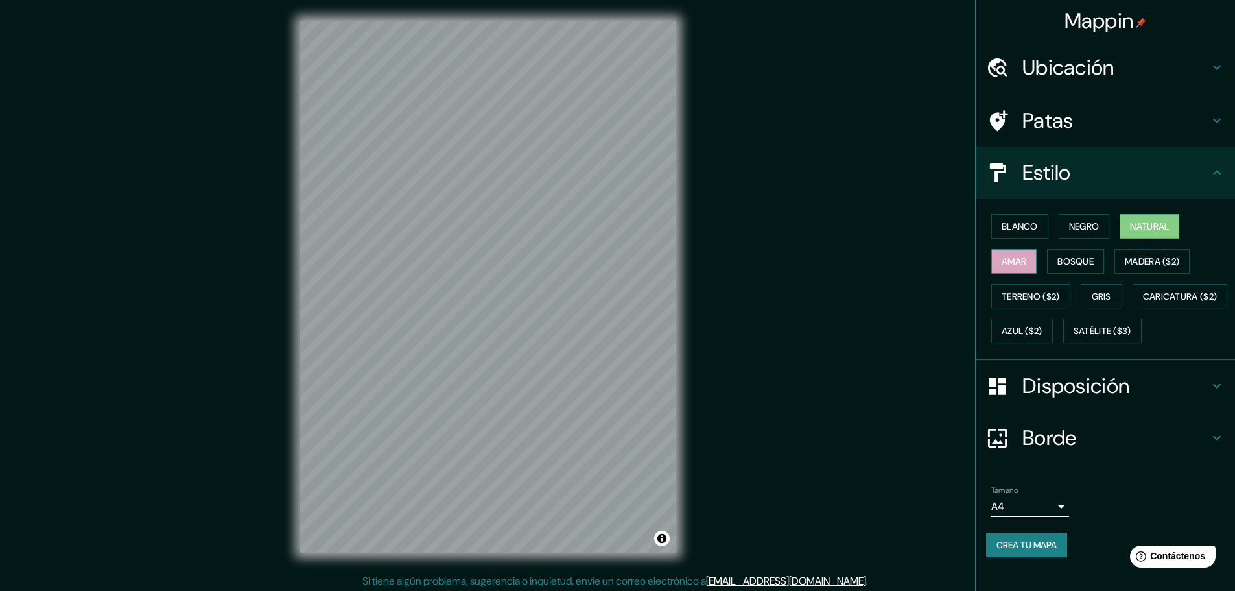  I want to click on font: Blanco, so click(1020, 226).